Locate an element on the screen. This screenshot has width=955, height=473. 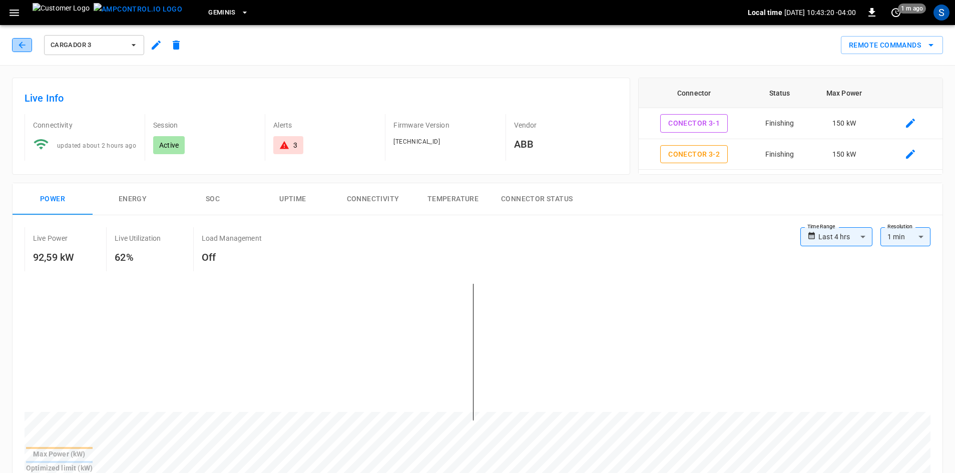
h6: ABB is located at coordinates (565, 144).